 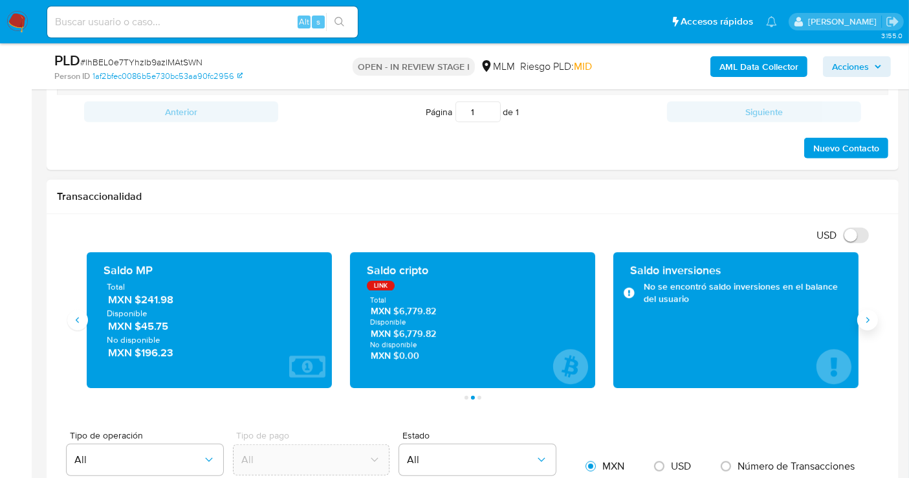 What do you see at coordinates (857, 67) in the screenshot?
I see `button: Acciones` at bounding box center [857, 67].